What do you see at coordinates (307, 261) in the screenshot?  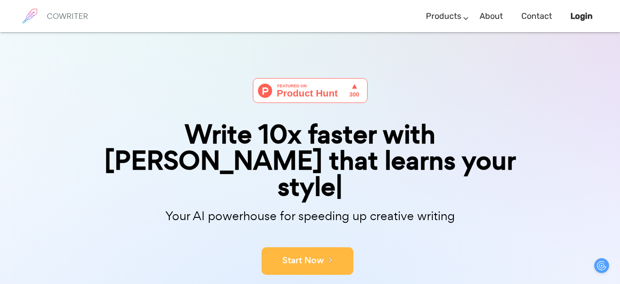 I see `button: Start Now` at bounding box center [307, 261].